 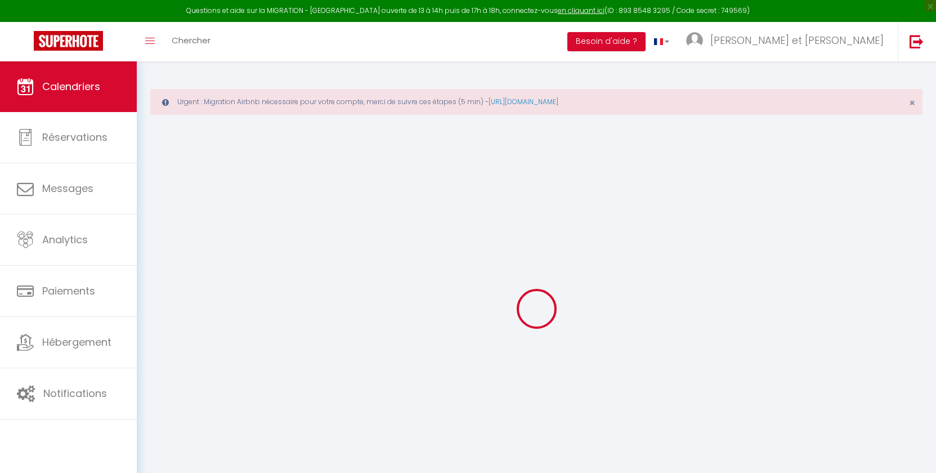 What do you see at coordinates (536, 102) in the screenshot?
I see `div: Urgent : Migration Airbnb nécessaire pour votre compte, merci de suivre ces étapes (5 min) -` at bounding box center [536, 102].